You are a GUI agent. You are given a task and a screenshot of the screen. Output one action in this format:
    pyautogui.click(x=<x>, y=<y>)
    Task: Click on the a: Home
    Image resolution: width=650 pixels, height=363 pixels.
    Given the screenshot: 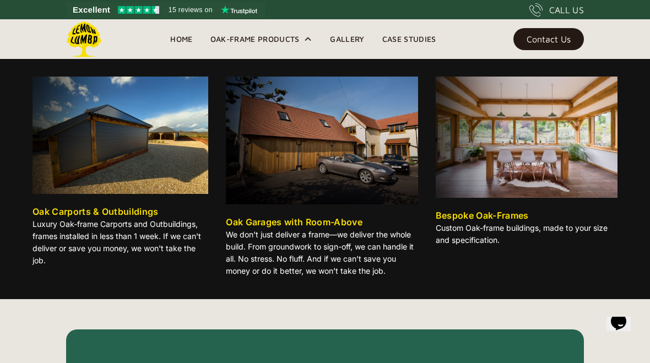 What is the action you would take?
    pyautogui.click(x=181, y=39)
    